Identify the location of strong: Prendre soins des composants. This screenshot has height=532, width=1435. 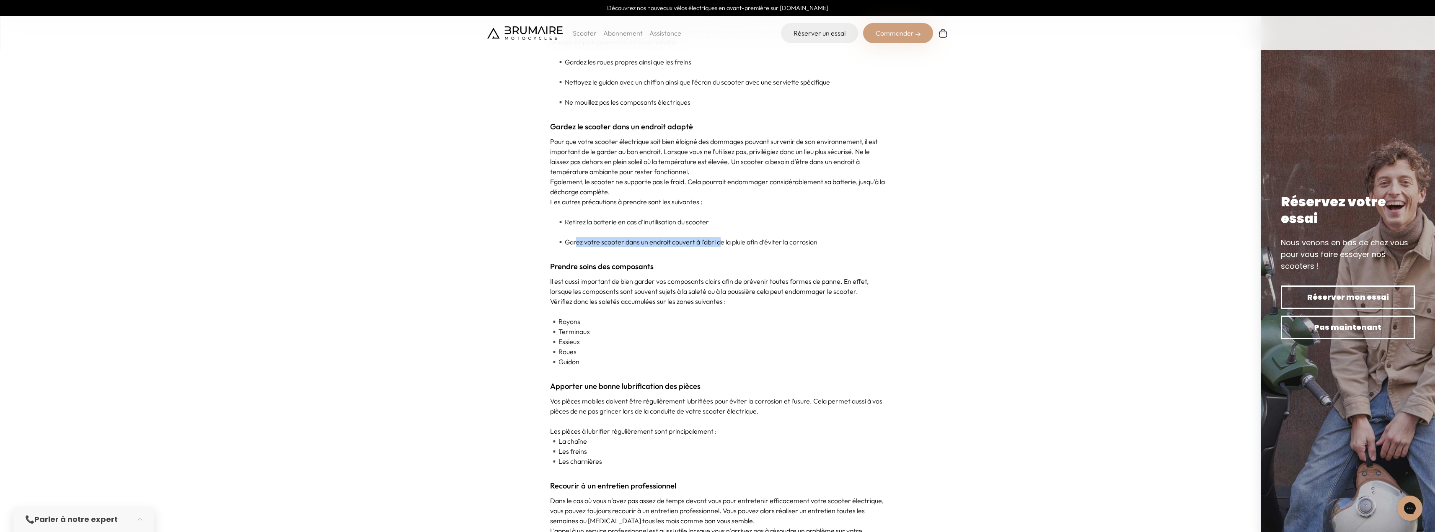
(602, 266).